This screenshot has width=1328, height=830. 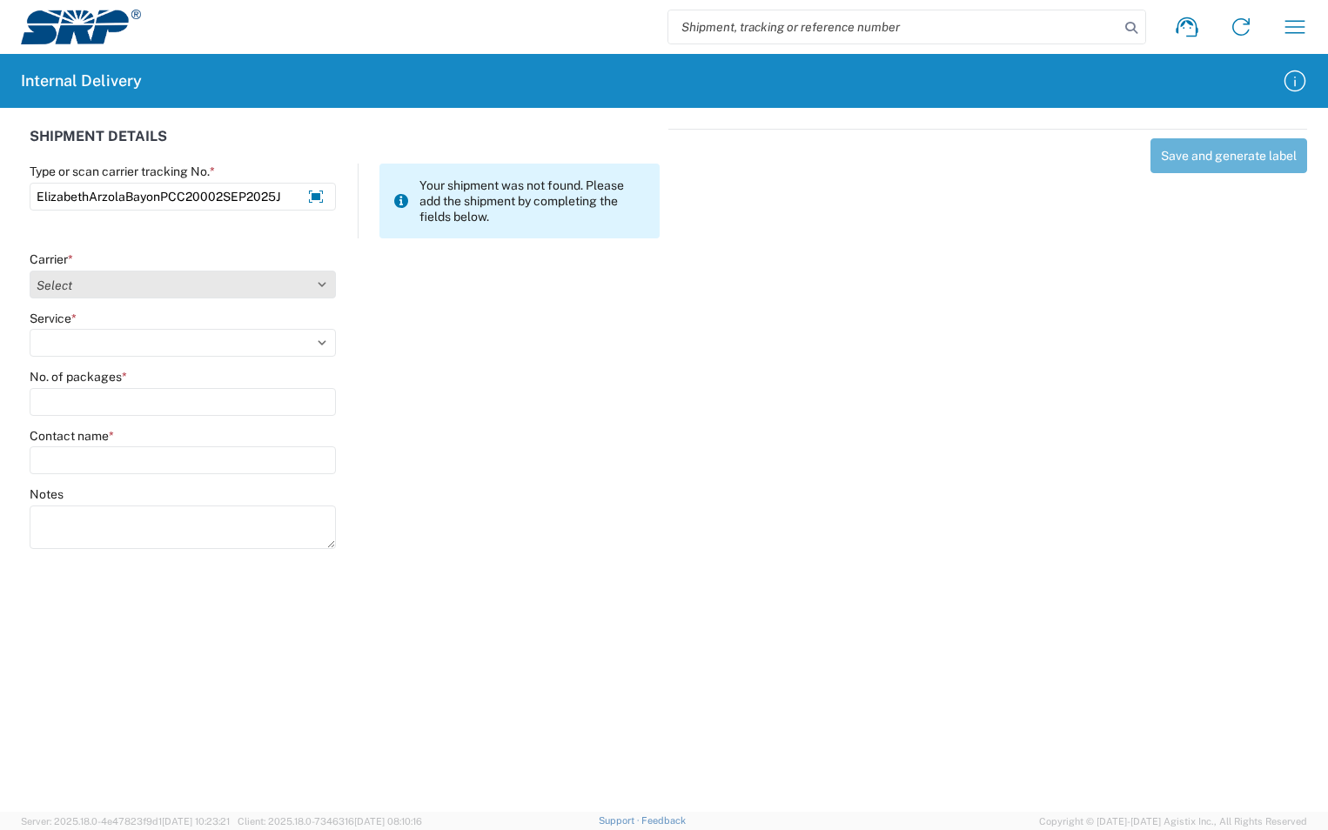 I want to click on label: No. of packages, so click(x=78, y=377).